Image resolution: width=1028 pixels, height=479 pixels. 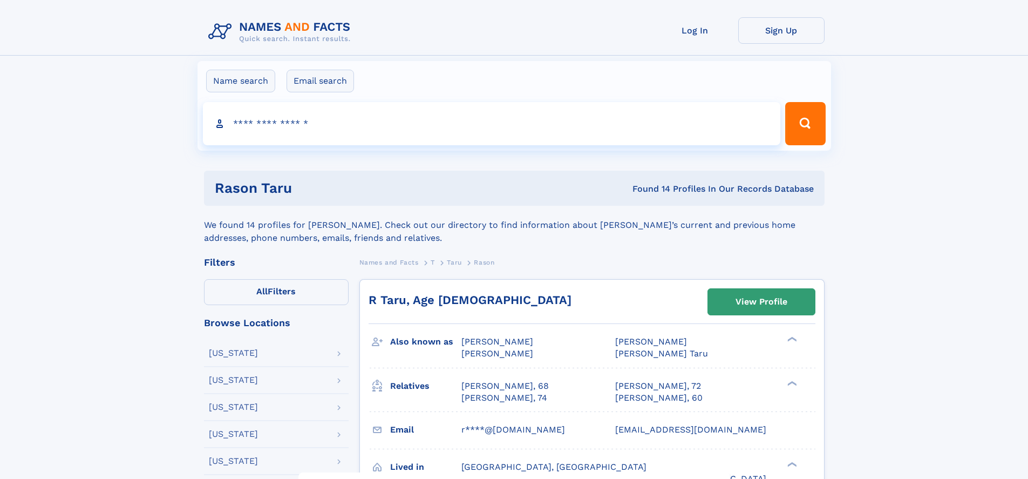 I want to click on label: Email search, so click(x=320, y=81).